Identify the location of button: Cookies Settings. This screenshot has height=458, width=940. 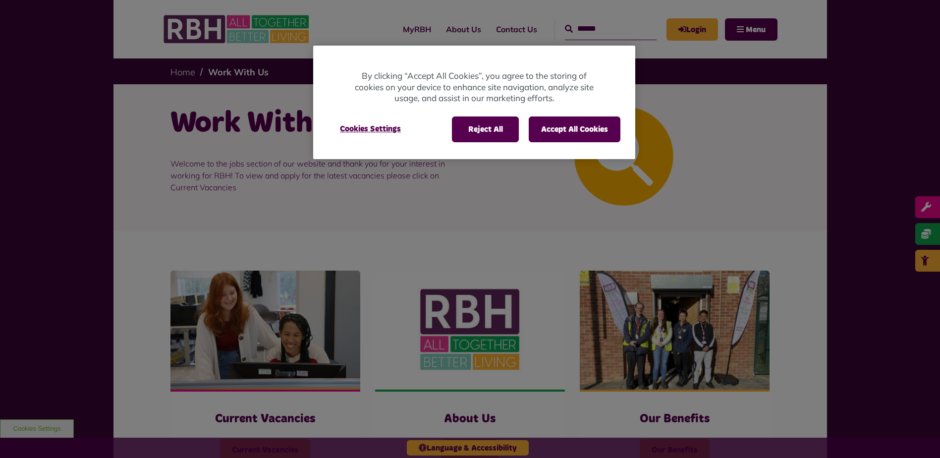
(370, 129).